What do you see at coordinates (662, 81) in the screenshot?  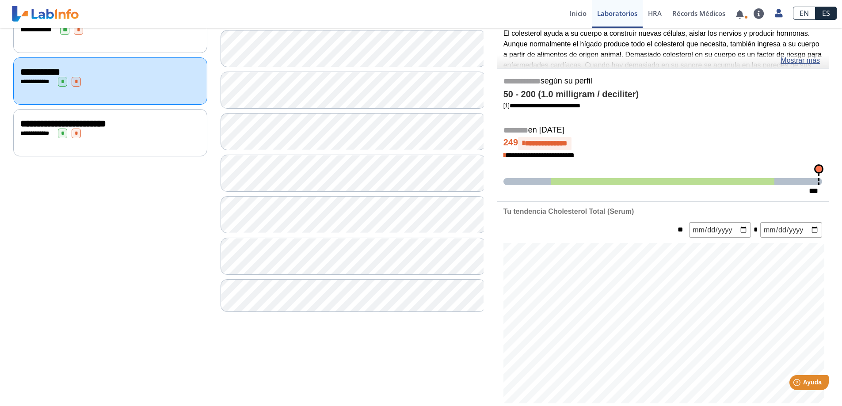 I see `h5: según su perfil` at bounding box center [662, 81].